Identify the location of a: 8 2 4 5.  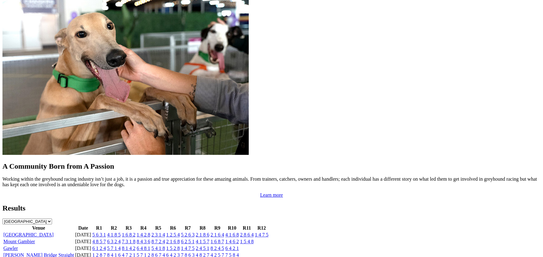
(217, 248).